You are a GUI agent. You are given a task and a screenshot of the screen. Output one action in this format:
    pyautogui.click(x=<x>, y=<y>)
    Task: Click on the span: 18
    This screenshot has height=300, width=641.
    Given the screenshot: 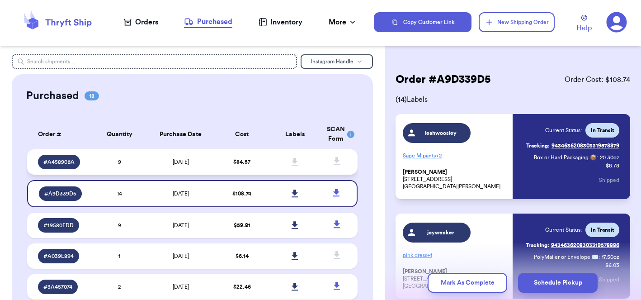 What is the action you would take?
    pyautogui.click(x=92, y=96)
    